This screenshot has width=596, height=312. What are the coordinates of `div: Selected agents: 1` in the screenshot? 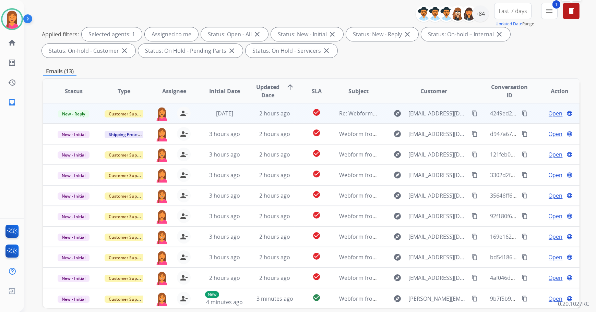 It's located at (112, 34).